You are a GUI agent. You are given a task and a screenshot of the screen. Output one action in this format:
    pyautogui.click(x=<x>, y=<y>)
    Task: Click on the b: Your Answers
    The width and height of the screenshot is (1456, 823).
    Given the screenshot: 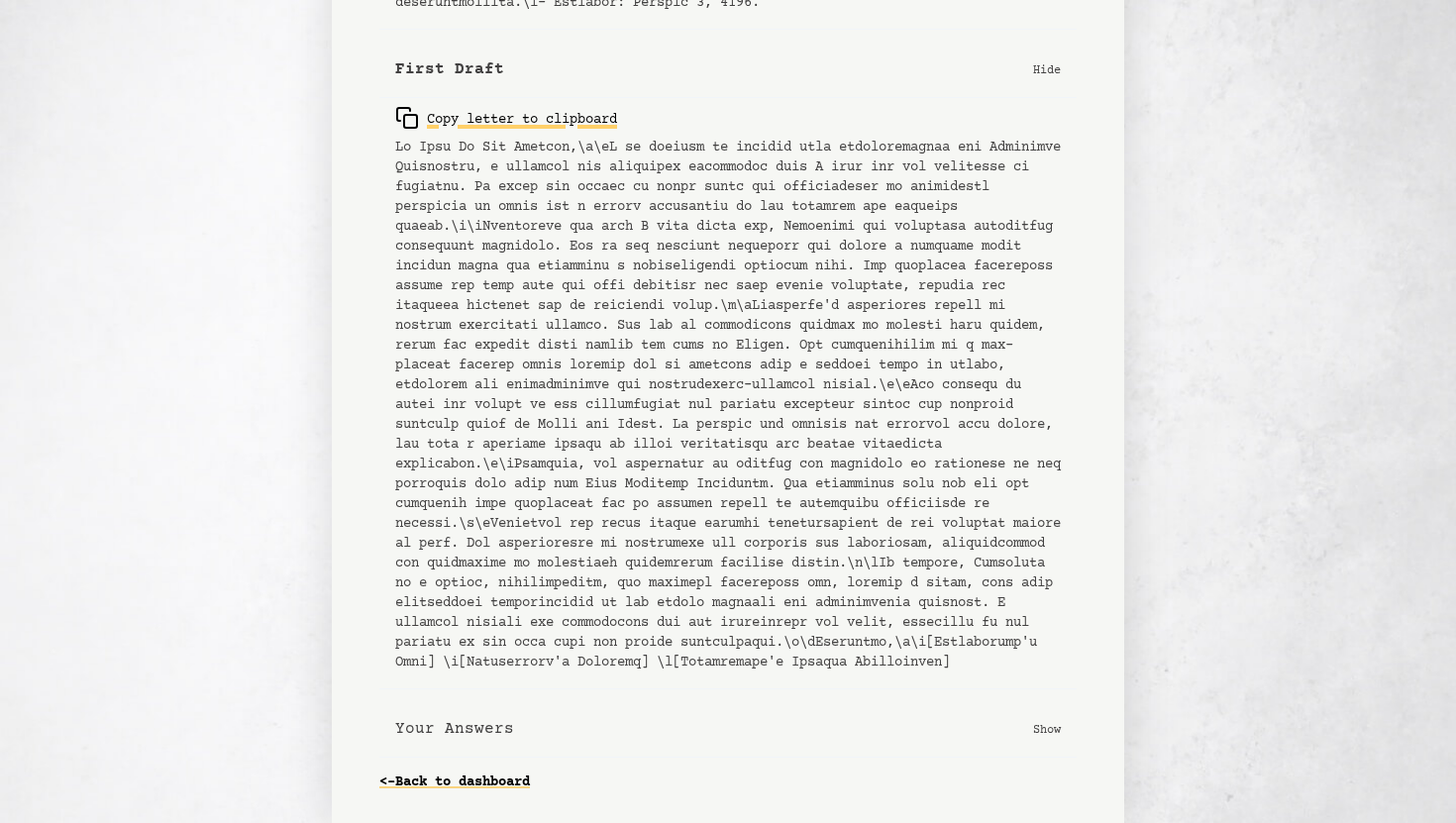 What is the action you would take?
    pyautogui.click(x=455, y=729)
    